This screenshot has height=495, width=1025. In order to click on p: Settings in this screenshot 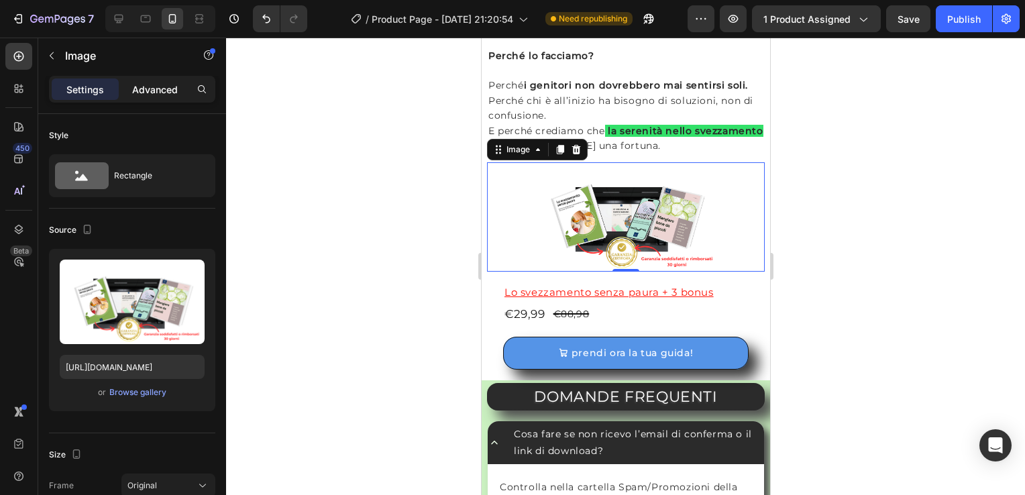, I will do `click(85, 89)`.